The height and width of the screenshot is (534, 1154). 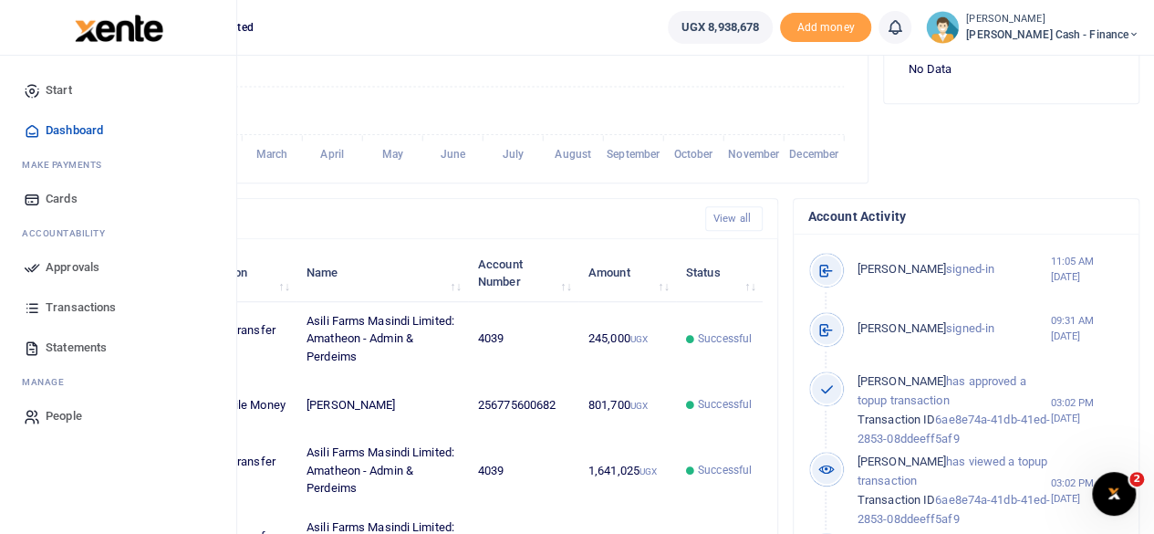 What do you see at coordinates (80, 307) in the screenshot?
I see `span: Transactions` at bounding box center [80, 307].